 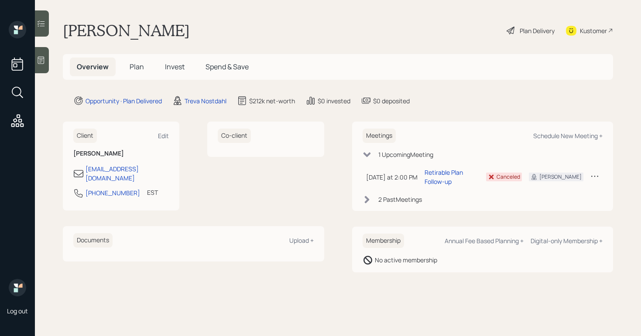 What do you see at coordinates (272, 101) in the screenshot?
I see `div: $212k net-worth` at bounding box center [272, 101].